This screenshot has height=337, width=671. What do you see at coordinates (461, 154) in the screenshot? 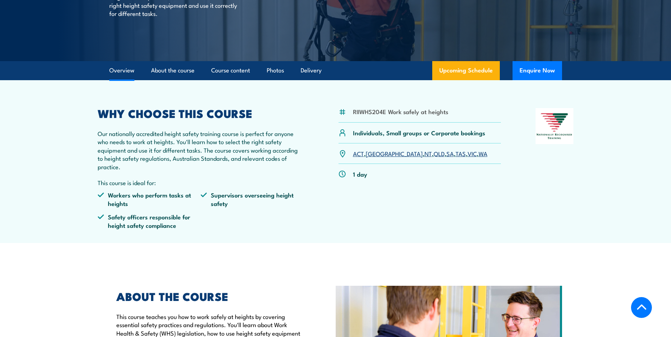
I see `a: TAS` at bounding box center [461, 154].